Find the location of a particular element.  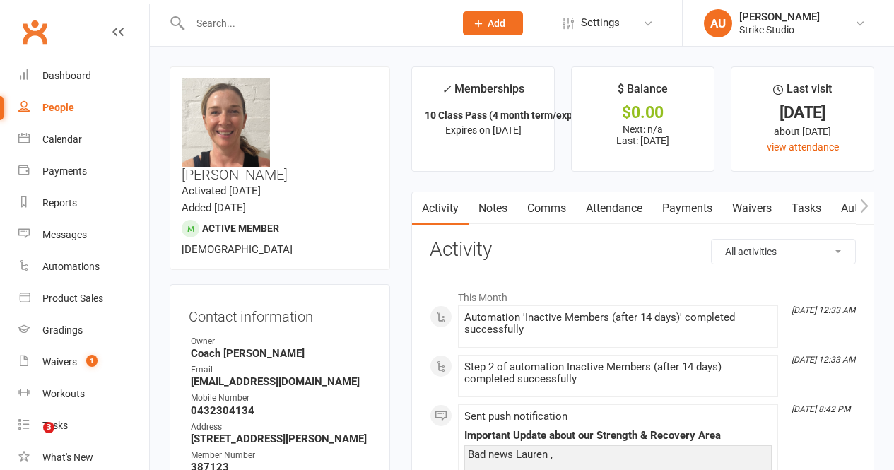

span: Settings is located at coordinates (600, 23).